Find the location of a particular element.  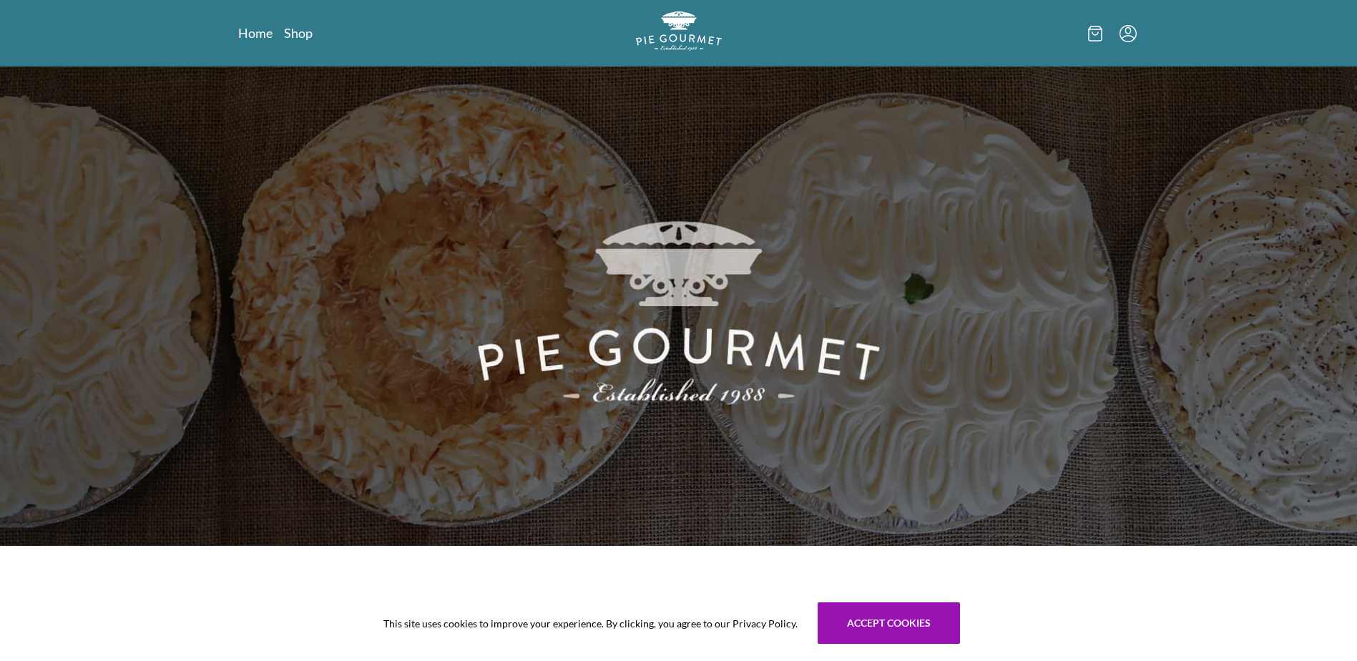

button: Accept cookies is located at coordinates (888, 623).